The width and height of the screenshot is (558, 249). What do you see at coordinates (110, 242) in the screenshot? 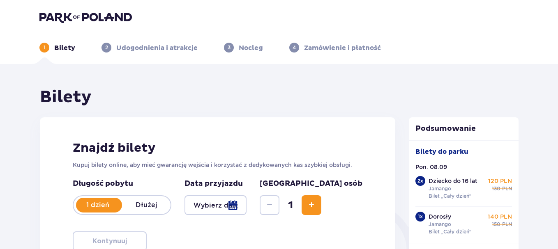
I see `p: Kontynuuj` at bounding box center [110, 242].